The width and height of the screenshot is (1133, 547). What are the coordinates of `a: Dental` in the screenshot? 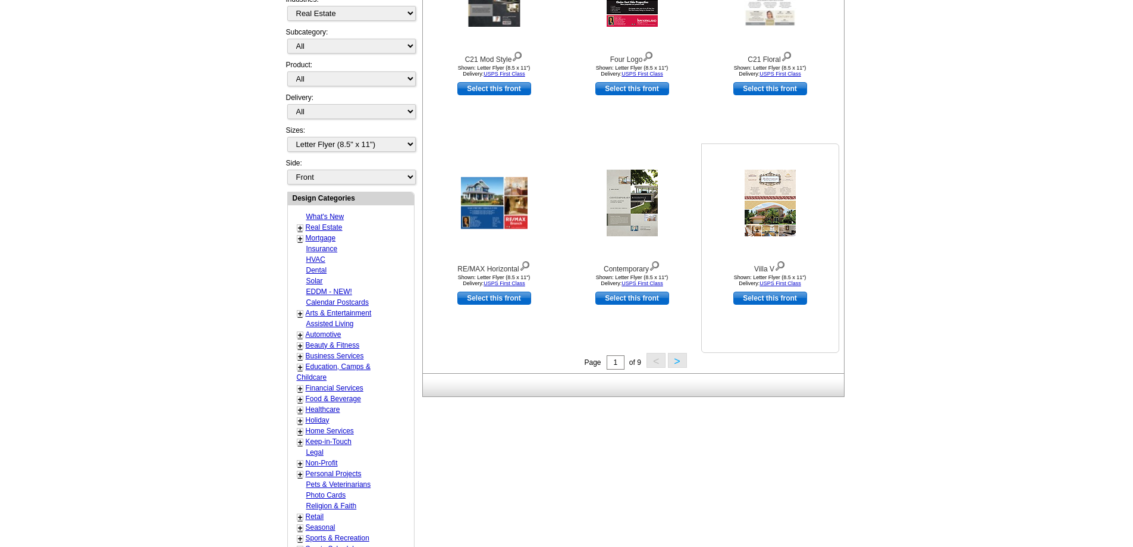 It's located at (317, 270).